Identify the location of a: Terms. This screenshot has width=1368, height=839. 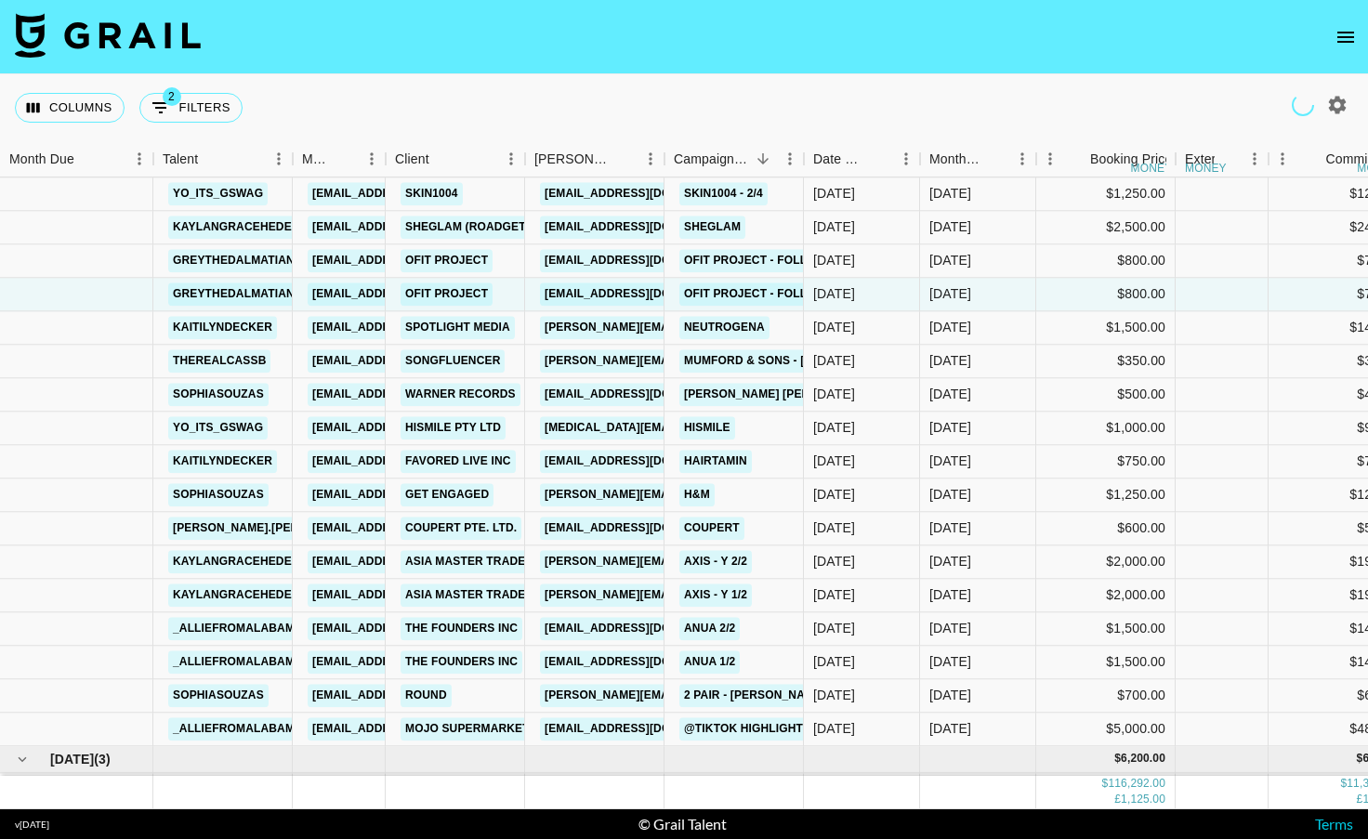
(1334, 823).